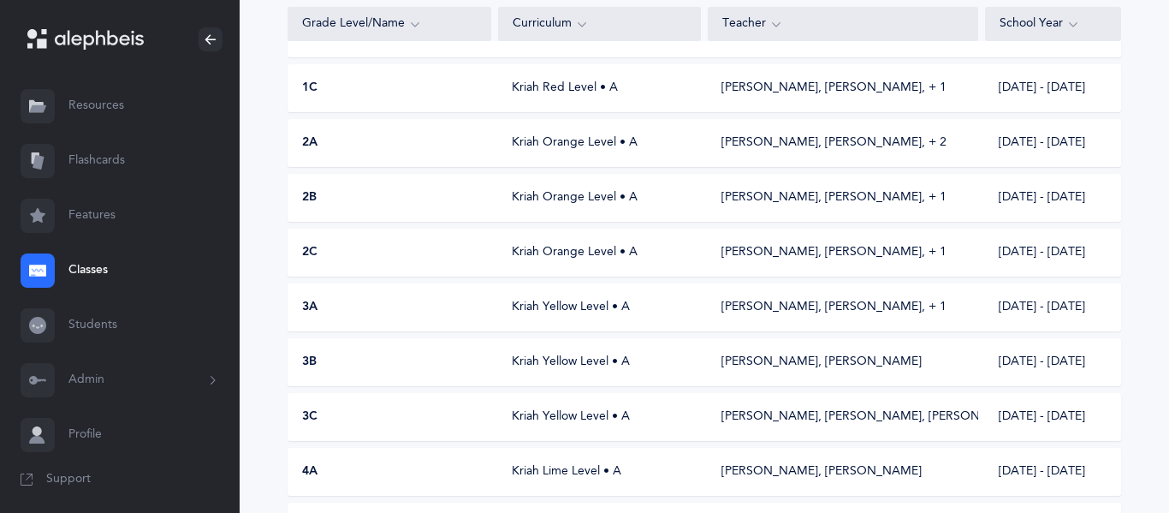  I want to click on div: Grade Level/Name, so click(389, 24).